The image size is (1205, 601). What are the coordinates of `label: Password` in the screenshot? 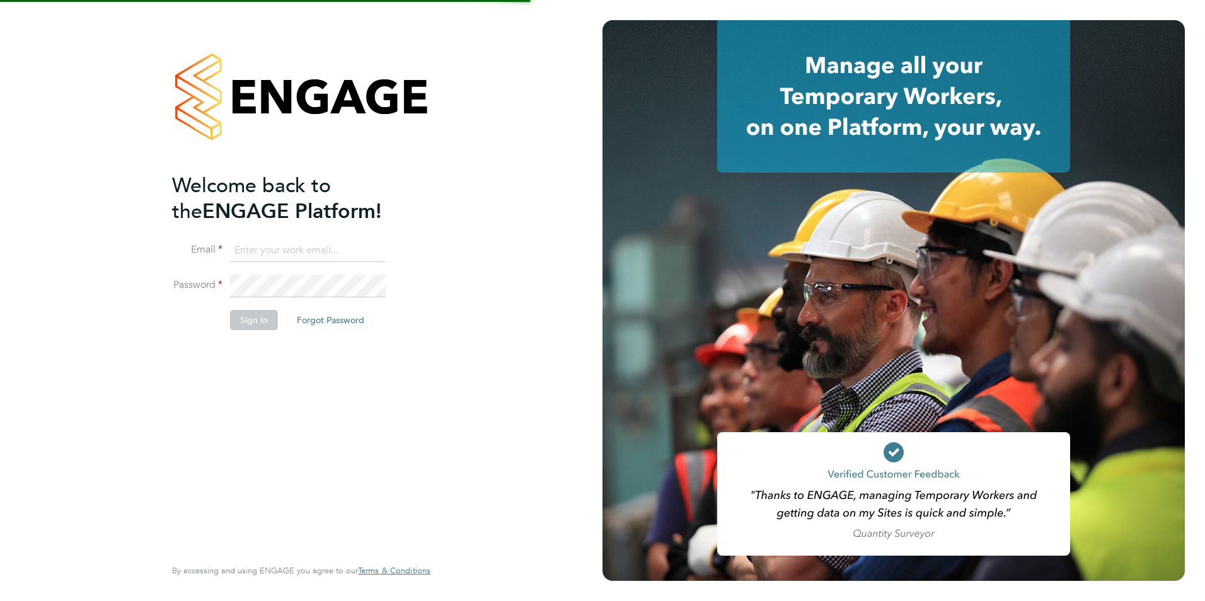 It's located at (197, 285).